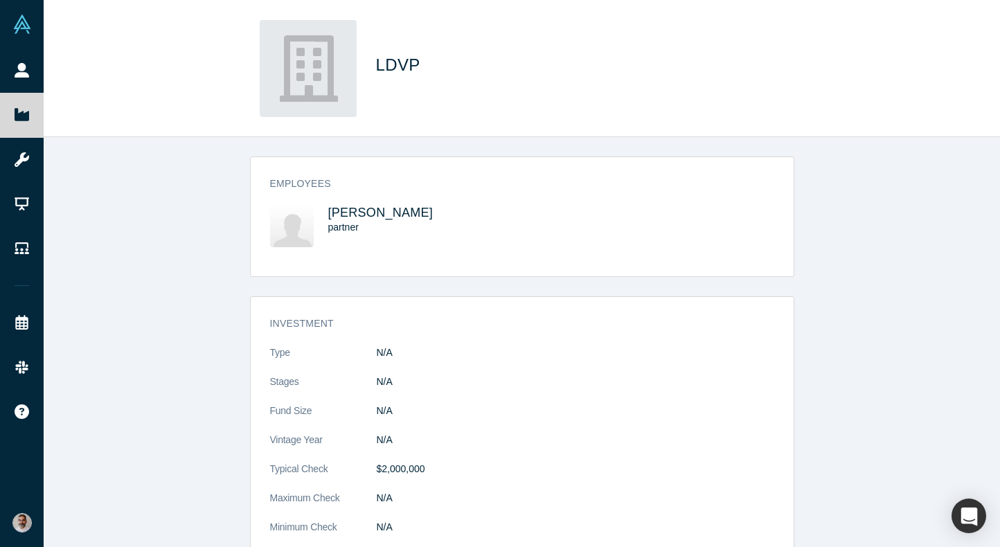  Describe the element at coordinates (400, 64) in the screenshot. I see `span: LDVP` at that location.